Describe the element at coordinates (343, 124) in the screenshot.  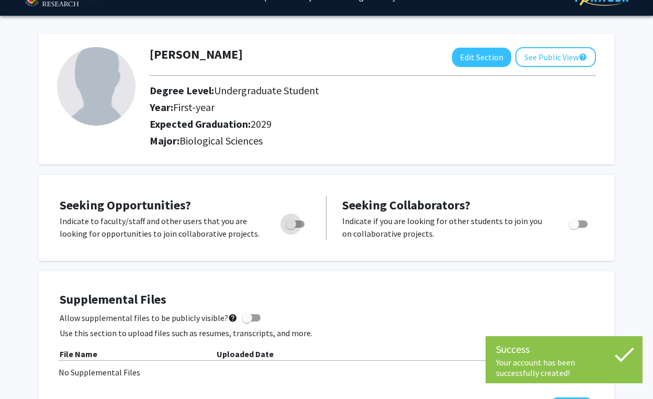
I see `h2: Expected Graduation:` at that location.